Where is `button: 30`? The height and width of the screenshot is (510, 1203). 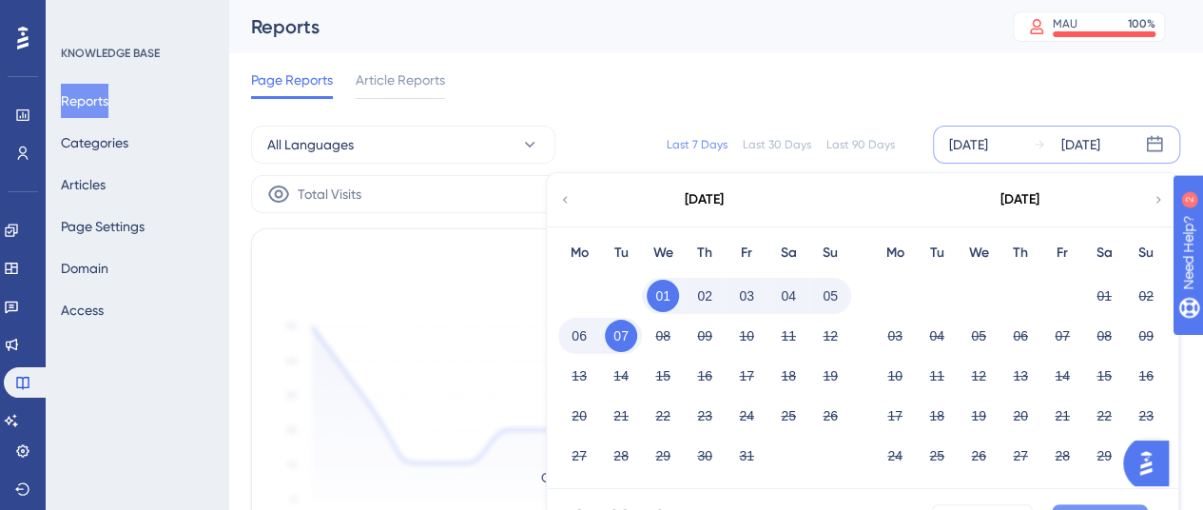 button: 30 is located at coordinates (705, 456).